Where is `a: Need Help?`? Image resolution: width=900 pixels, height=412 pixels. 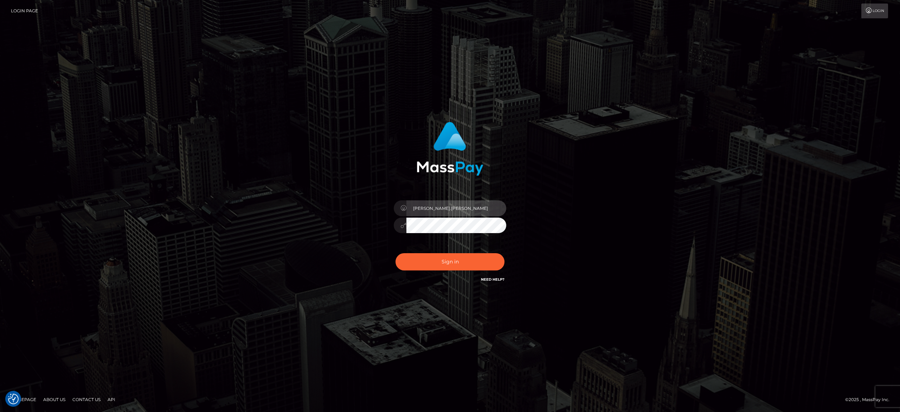 a: Need Help? is located at coordinates (493, 279).